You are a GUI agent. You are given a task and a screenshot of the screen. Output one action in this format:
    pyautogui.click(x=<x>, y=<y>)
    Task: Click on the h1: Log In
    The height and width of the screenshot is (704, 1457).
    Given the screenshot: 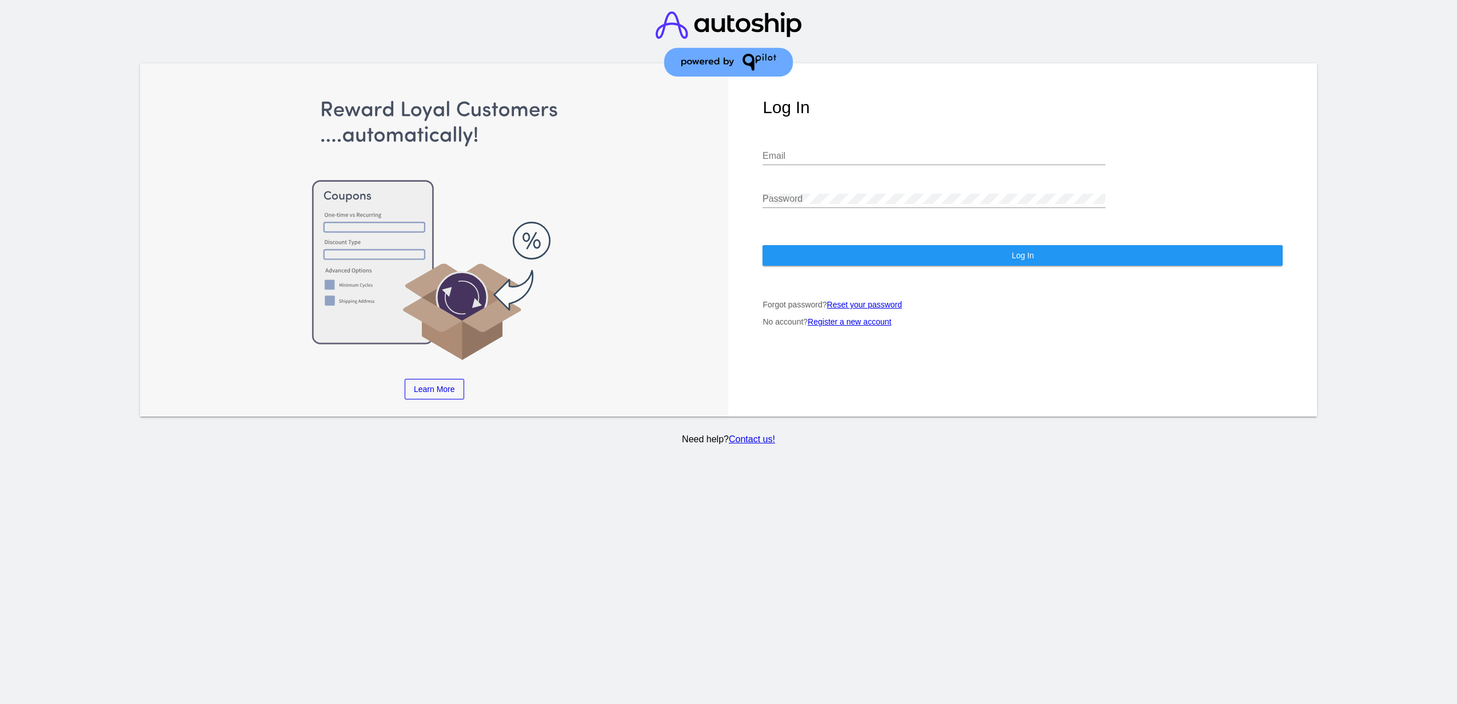 What is the action you would take?
    pyautogui.click(x=1023, y=107)
    